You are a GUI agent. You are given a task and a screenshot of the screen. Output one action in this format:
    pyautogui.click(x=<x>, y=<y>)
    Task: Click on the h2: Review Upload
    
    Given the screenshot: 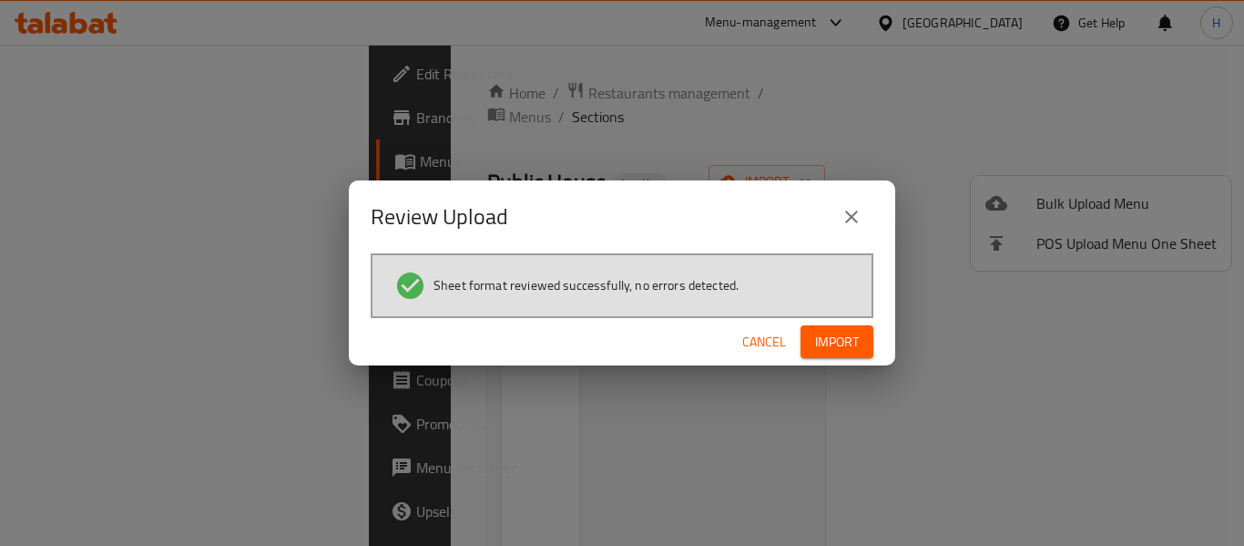 What is the action you would take?
    pyautogui.click(x=439, y=217)
    